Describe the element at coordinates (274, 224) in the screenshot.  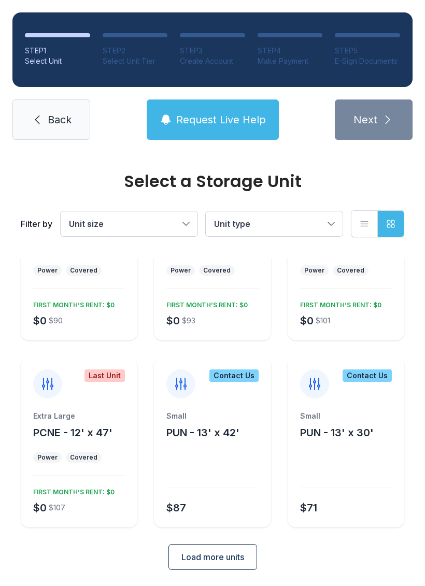
I see `button: Unit type` at that location.